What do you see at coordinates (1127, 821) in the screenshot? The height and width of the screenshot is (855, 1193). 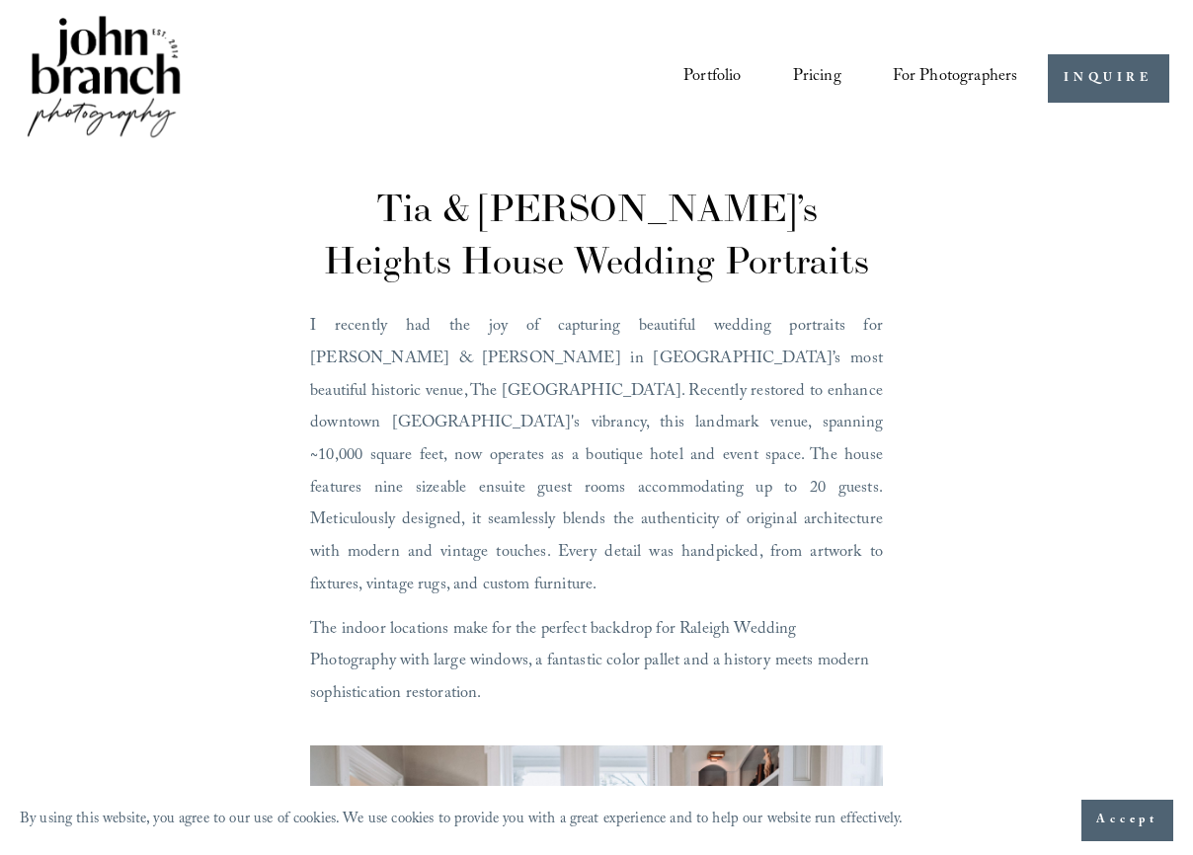 I see `span: Accept` at bounding box center [1127, 821].